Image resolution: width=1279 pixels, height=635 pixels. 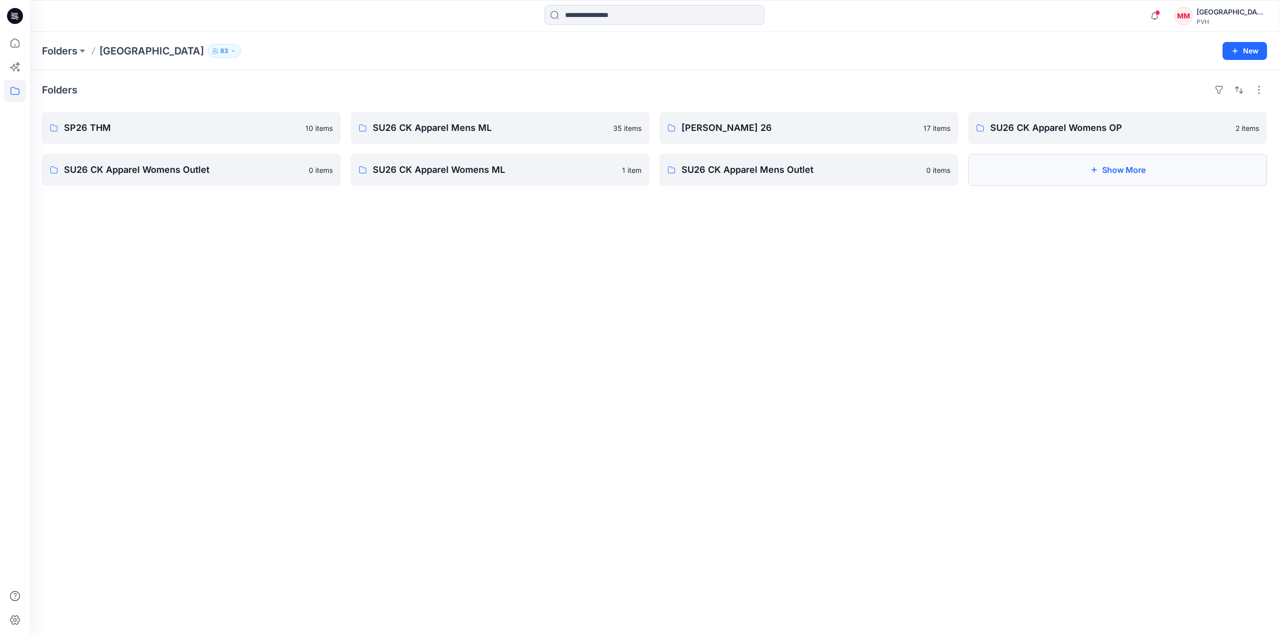 I want to click on p: 83, so click(x=224, y=51).